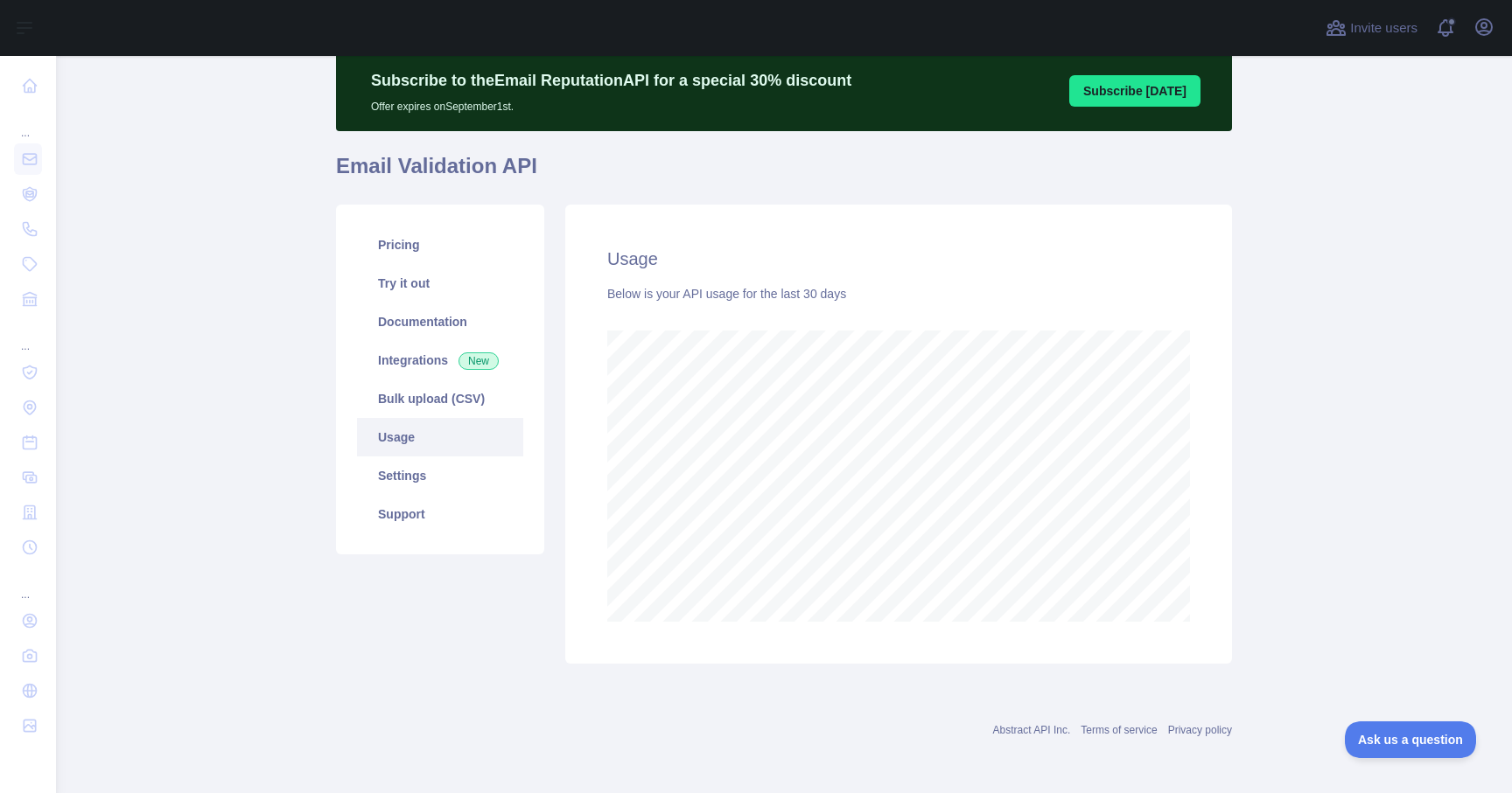  I want to click on a: Documentation, so click(440, 322).